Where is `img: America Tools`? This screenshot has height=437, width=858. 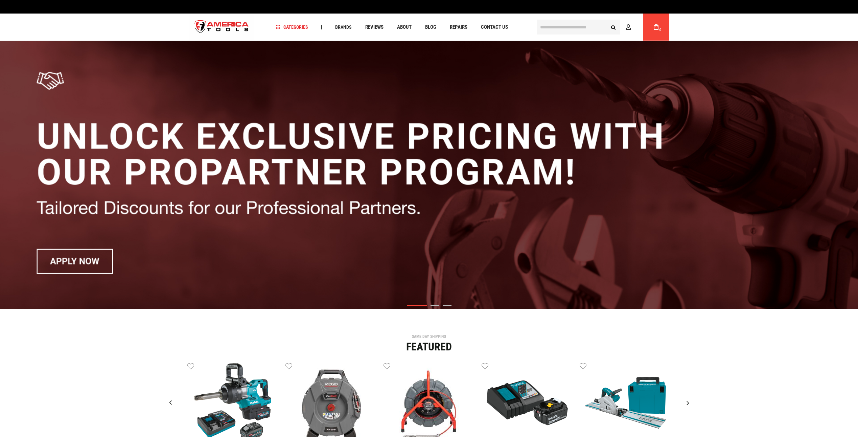 img: America Tools is located at coordinates (222, 27).